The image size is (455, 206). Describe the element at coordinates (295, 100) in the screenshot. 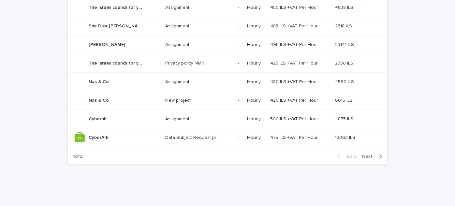

I see `p: 420 ILS +VAT Per Hour` at that location.